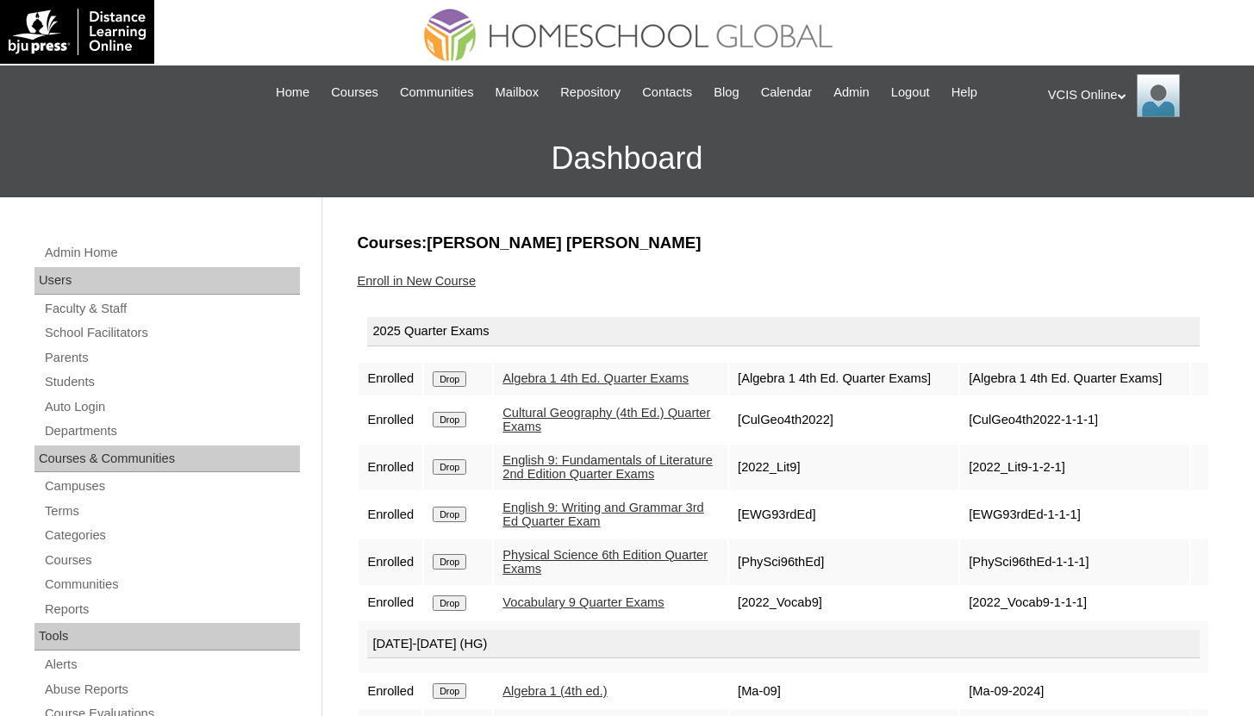 This screenshot has width=1254, height=716. What do you see at coordinates (171, 308) in the screenshot?
I see `a: Faculty & Staff` at bounding box center [171, 308].